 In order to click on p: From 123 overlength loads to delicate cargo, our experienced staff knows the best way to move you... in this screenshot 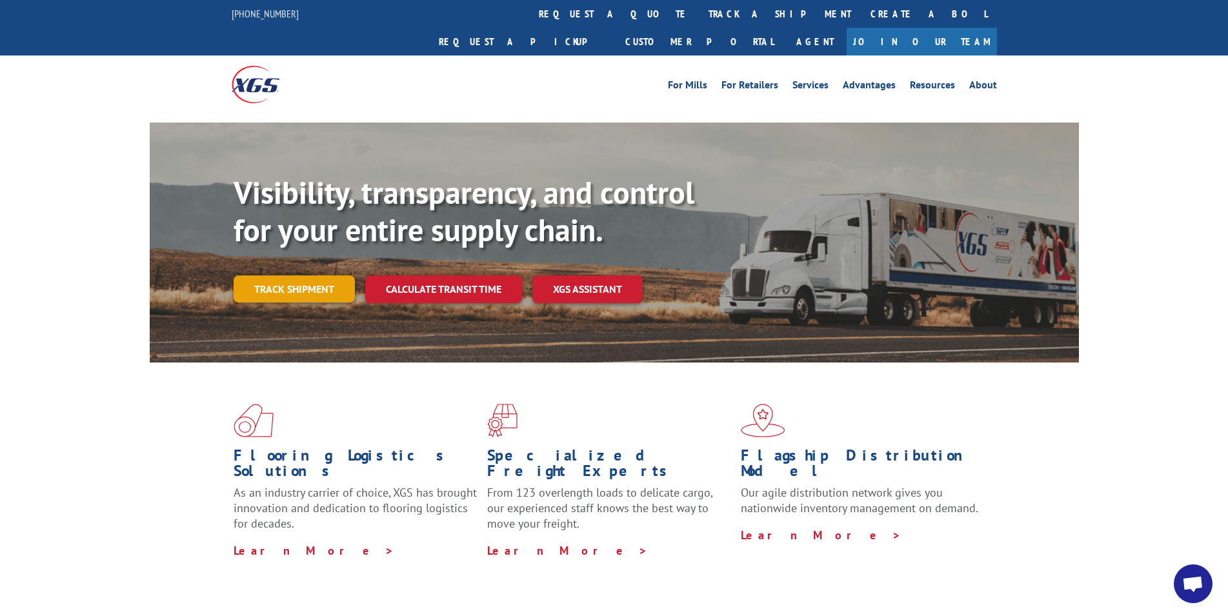, I will do `click(609, 514)`.